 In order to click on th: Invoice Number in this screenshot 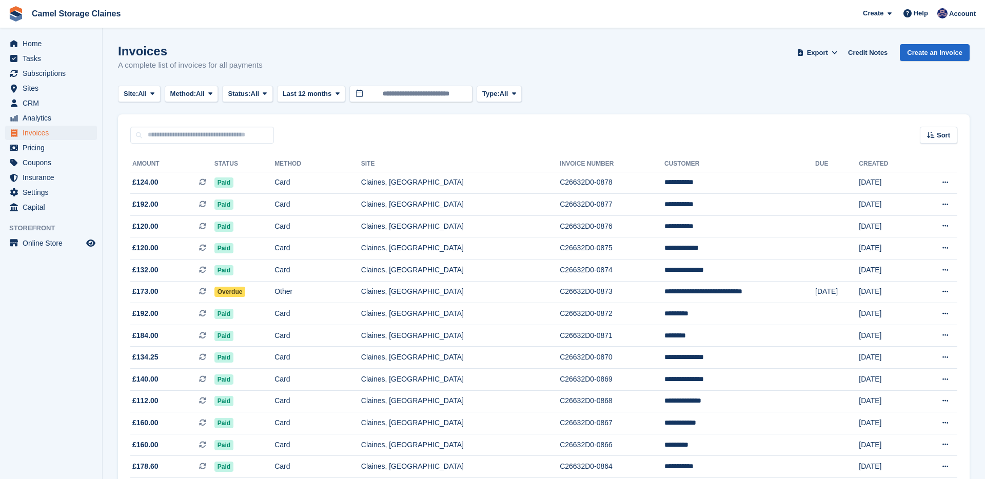, I will do `click(612, 164)`.